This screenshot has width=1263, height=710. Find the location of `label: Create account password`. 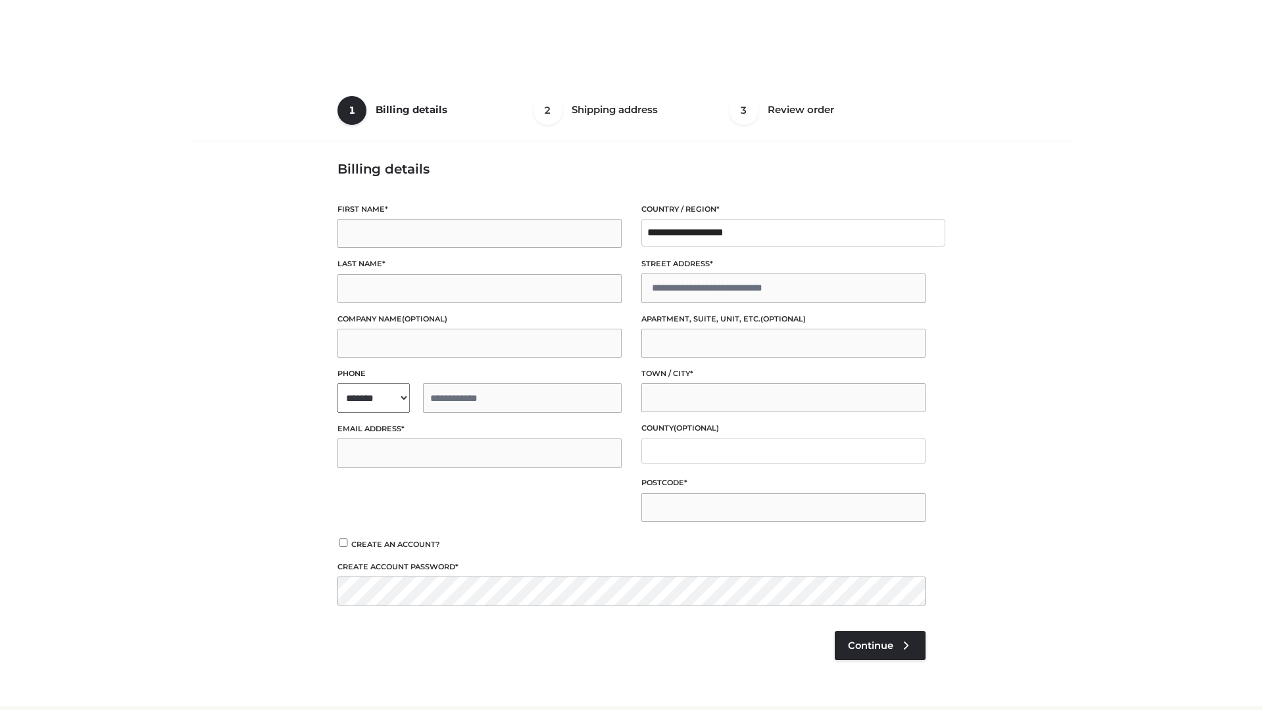

label: Create account password is located at coordinates (632, 567).